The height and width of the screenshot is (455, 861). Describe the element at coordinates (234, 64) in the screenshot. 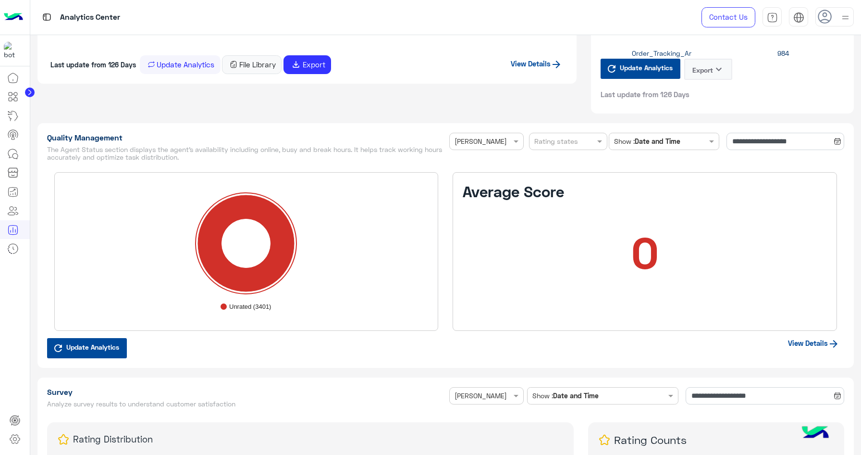

I see `img: file` at that location.